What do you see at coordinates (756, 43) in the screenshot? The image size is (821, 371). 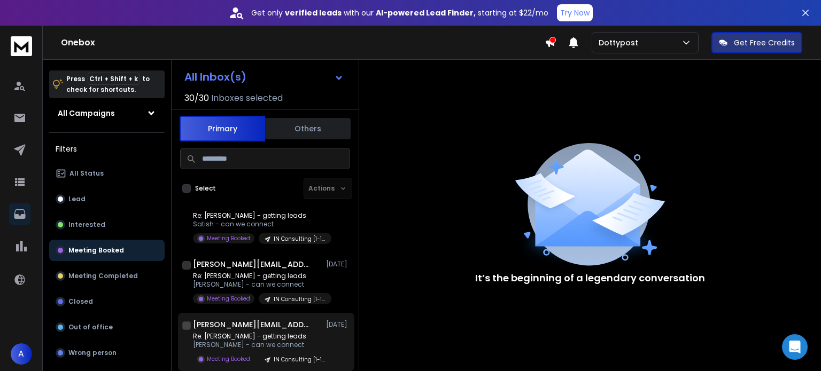 I see `button: Get Free Credits` at bounding box center [756, 43].